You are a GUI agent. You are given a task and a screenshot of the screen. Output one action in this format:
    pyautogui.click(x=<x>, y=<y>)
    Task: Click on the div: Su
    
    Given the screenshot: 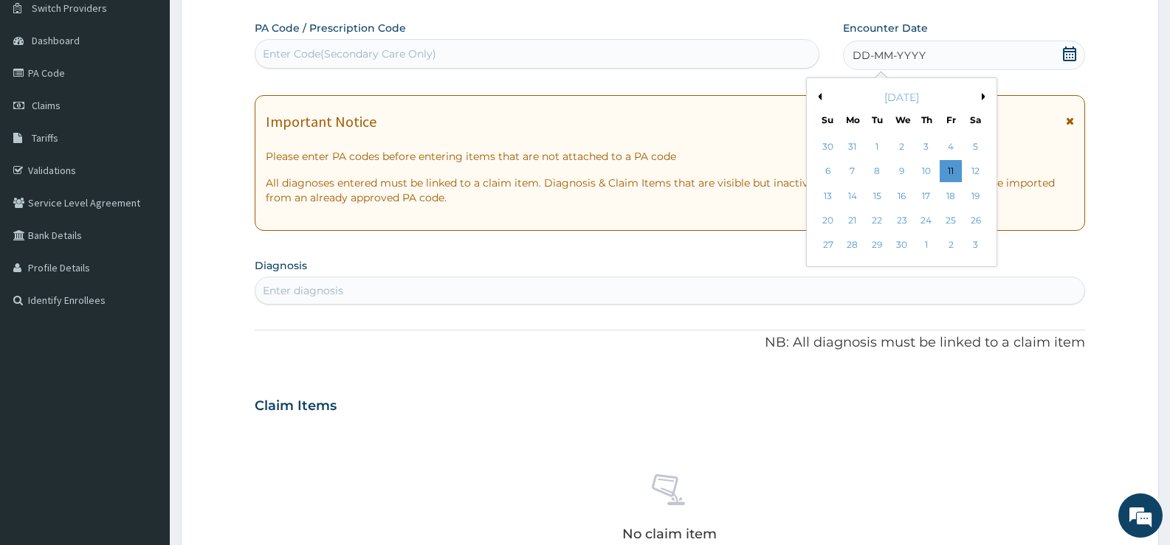 What is the action you would take?
    pyautogui.click(x=827, y=120)
    